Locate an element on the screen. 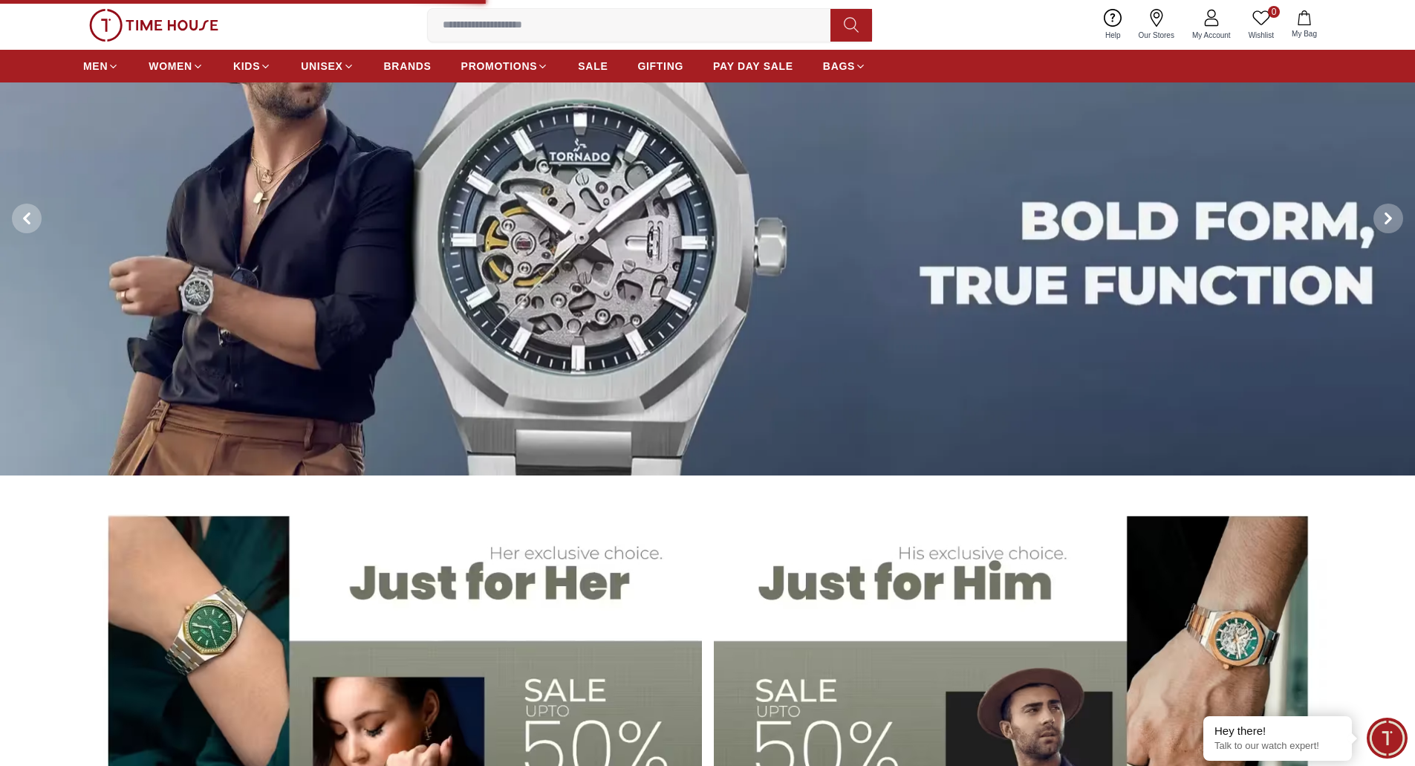  span: MEN is located at coordinates (95, 66).